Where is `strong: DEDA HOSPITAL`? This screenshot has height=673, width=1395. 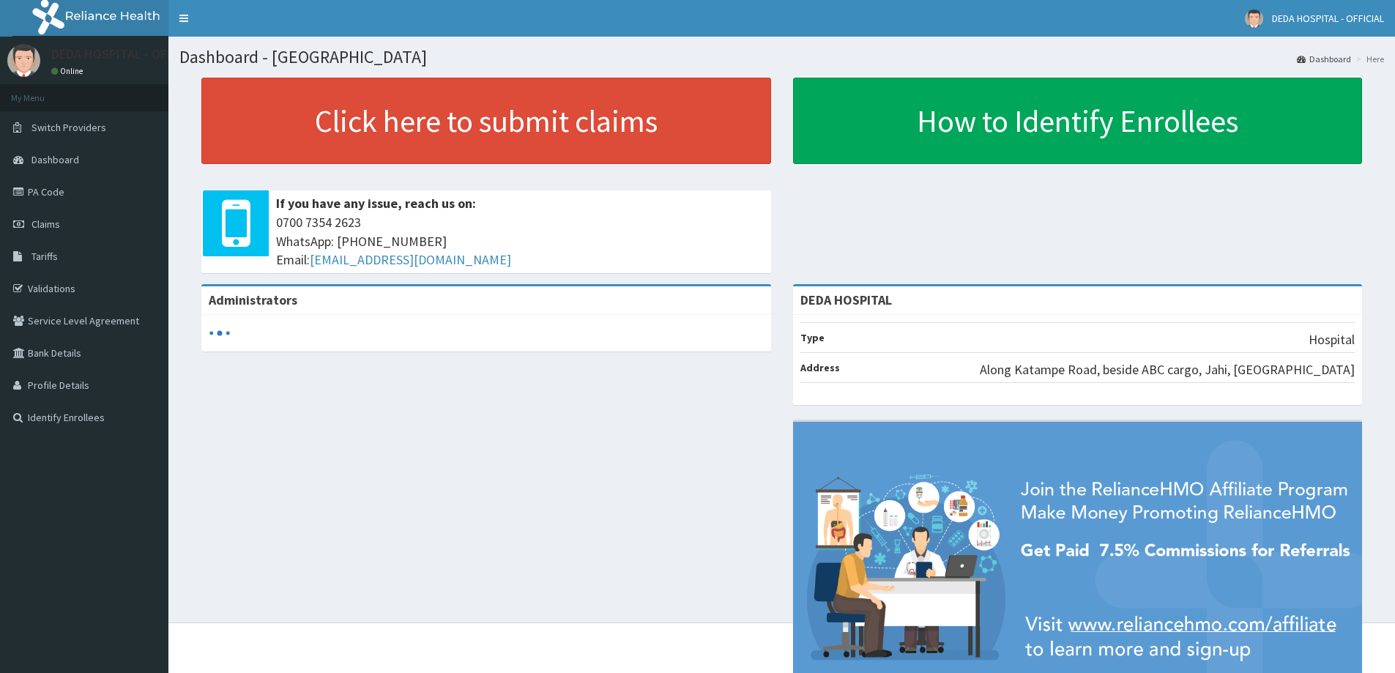
strong: DEDA HOSPITAL is located at coordinates (846, 300).